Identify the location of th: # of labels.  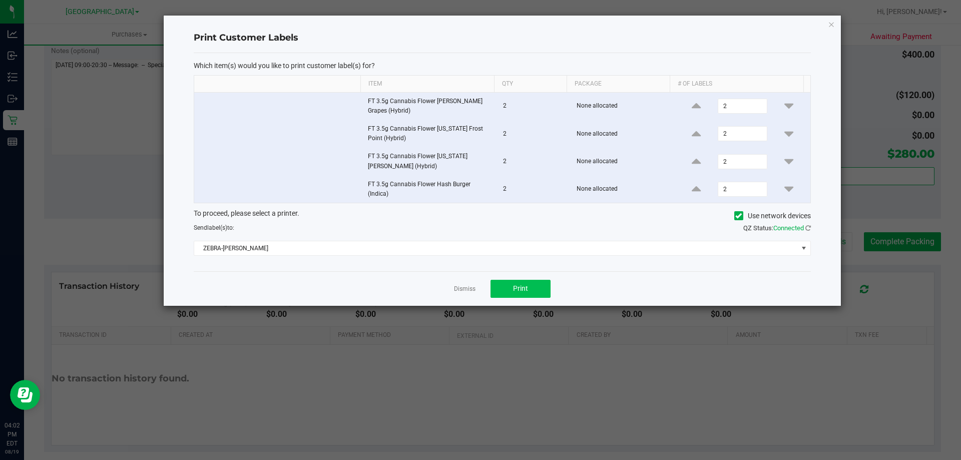
(736, 84).